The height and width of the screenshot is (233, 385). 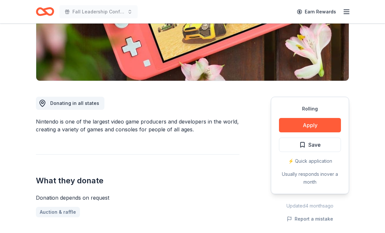 What do you see at coordinates (310, 219) in the screenshot?
I see `button: Report a mistake` at bounding box center [310, 219].